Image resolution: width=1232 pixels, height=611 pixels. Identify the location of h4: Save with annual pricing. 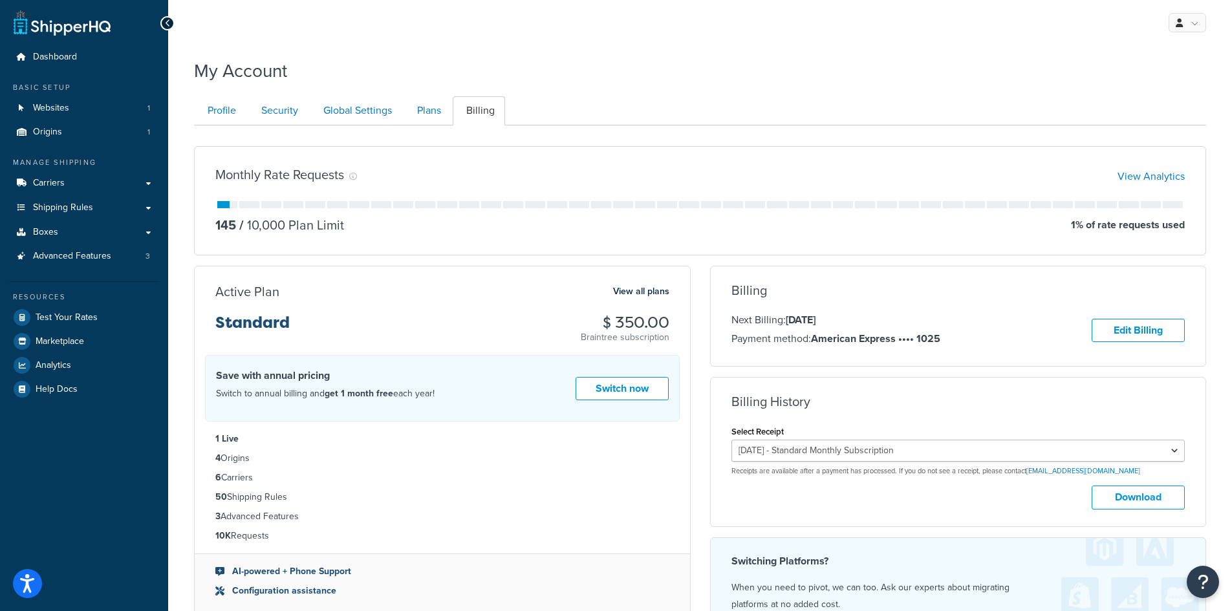
(325, 376).